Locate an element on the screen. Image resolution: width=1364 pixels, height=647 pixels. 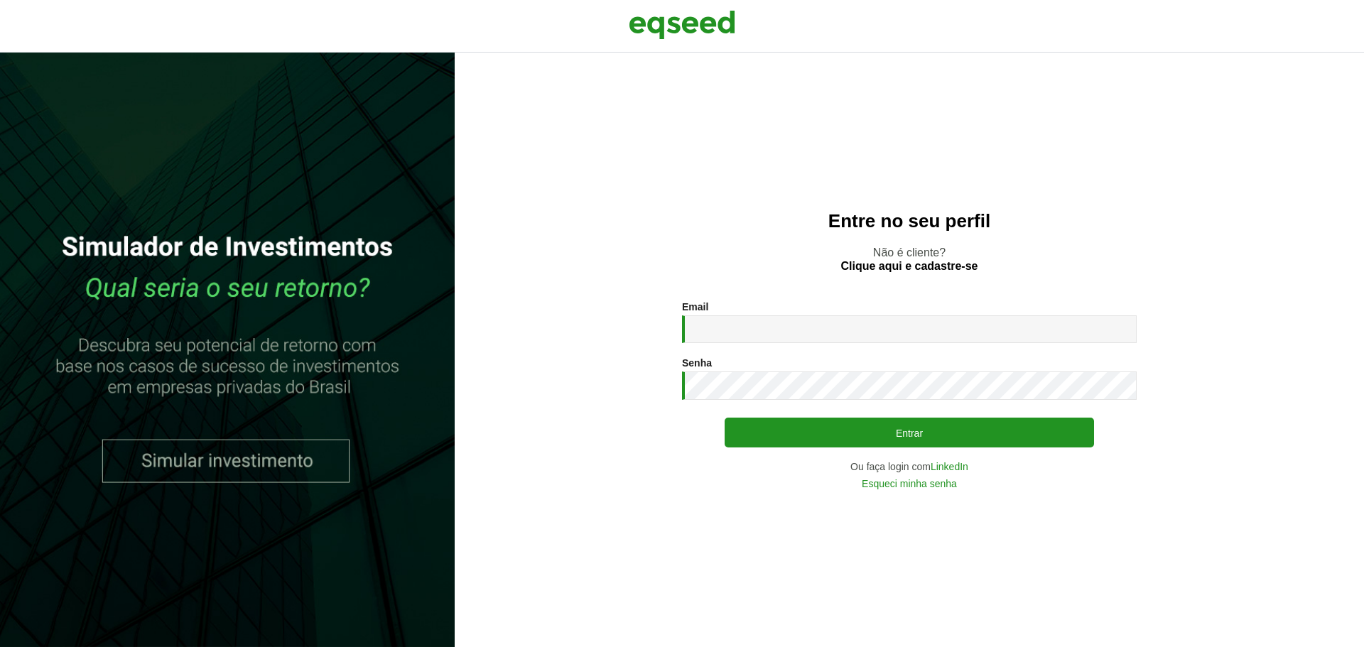
label: Email is located at coordinates (695, 307).